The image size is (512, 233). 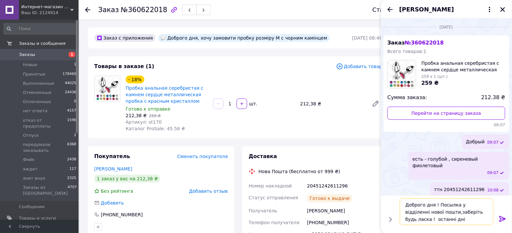 What do you see at coordinates (407, 98) in the screenshot?
I see `span: Сумма заказа:` at bounding box center [407, 98].